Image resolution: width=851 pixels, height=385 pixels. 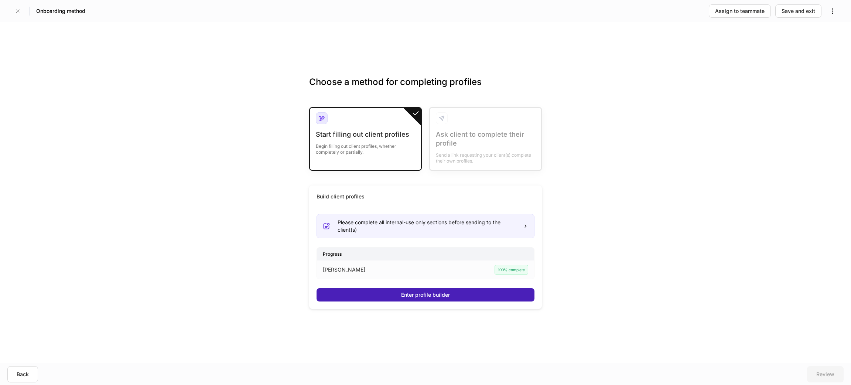 What do you see at coordinates (740, 11) in the screenshot?
I see `div: Assign to teammate` at bounding box center [740, 11].